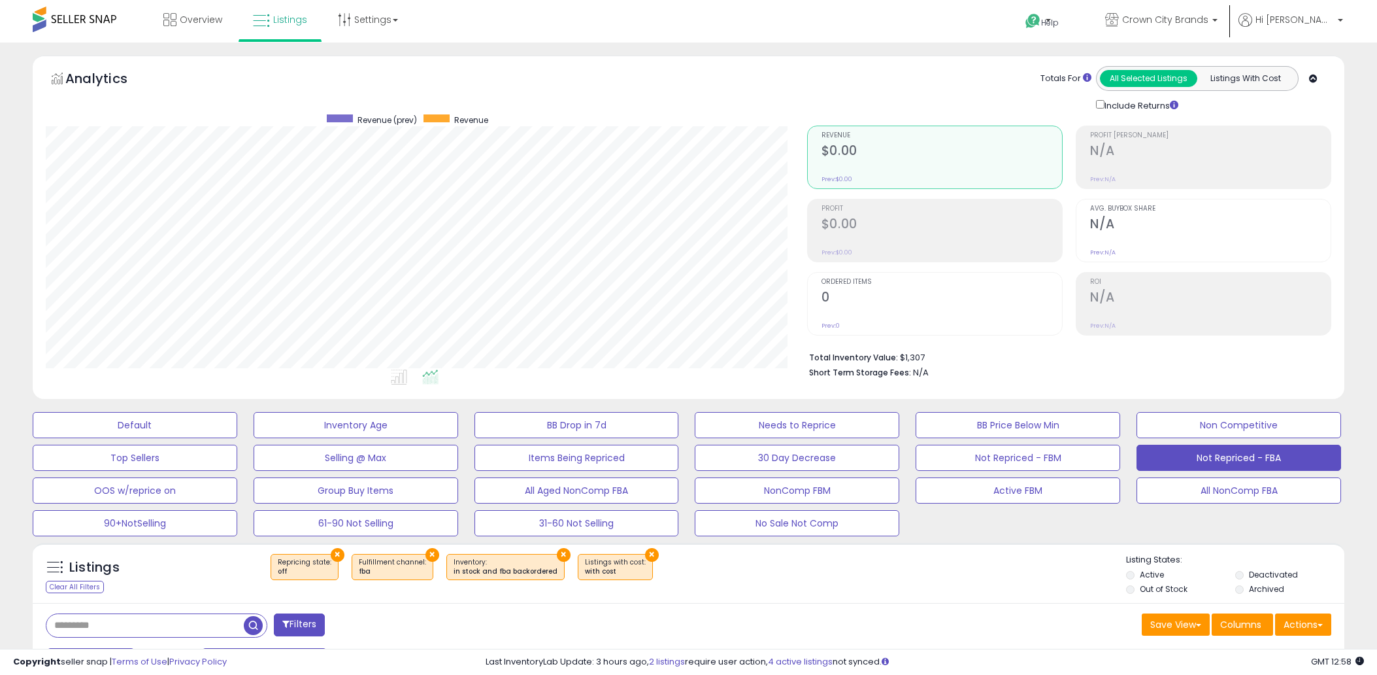 This screenshot has width=1377, height=675. What do you see at coordinates (615, 567) in the screenshot?
I see `span: Listings with cost :` at bounding box center [615, 567].